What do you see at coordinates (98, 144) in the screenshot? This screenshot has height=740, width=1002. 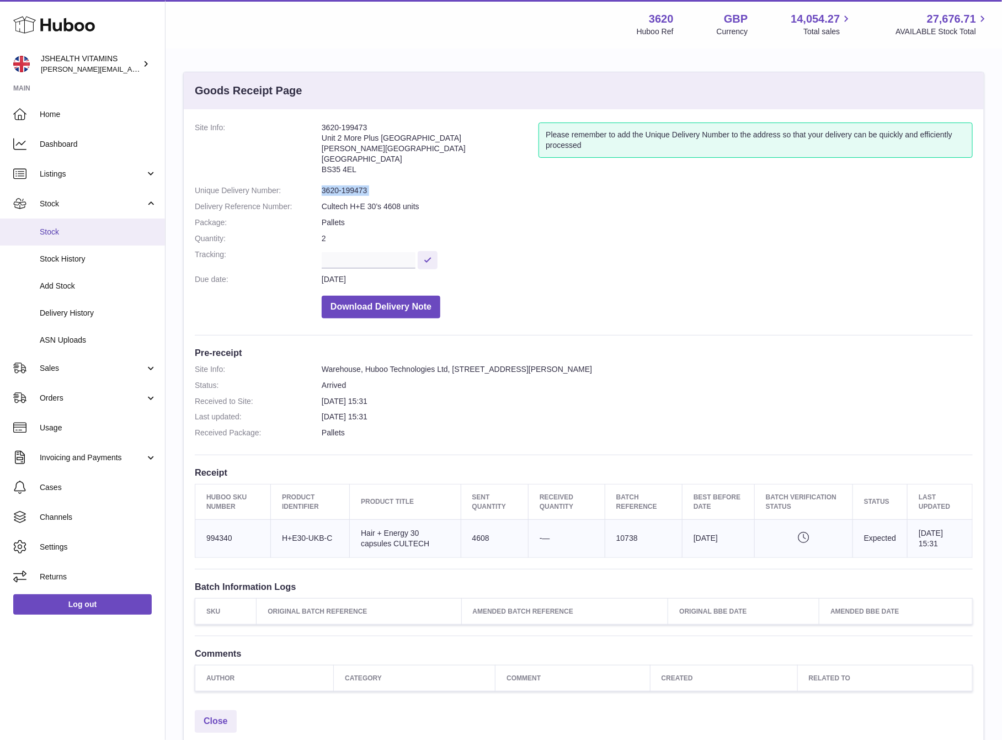 I see `span: Dashboard` at bounding box center [98, 144].